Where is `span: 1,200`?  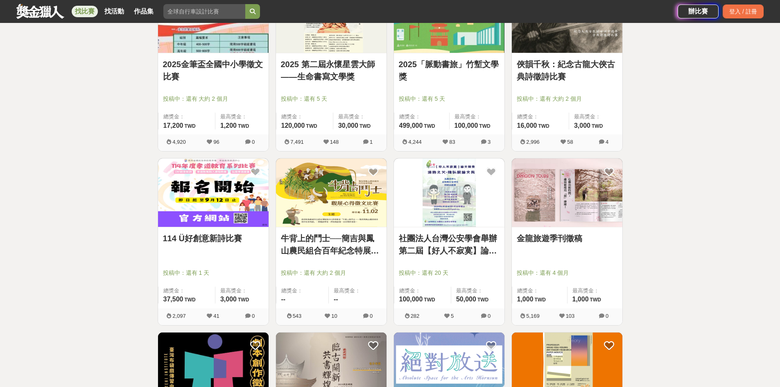 span: 1,200 is located at coordinates (228, 125).